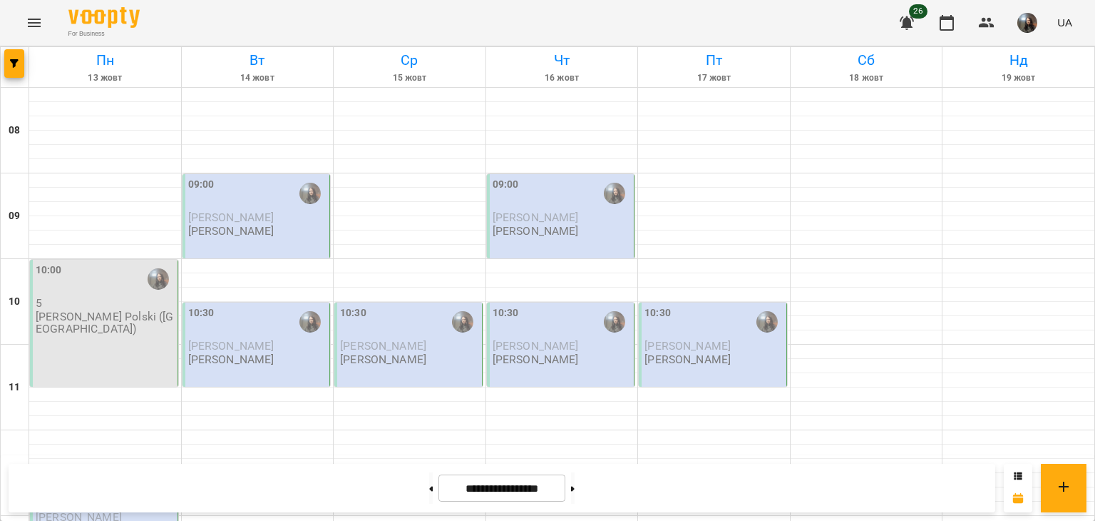 The image size is (1095, 521). Describe the element at coordinates (714, 60) in the screenshot. I see `h6: Пт` at that location.